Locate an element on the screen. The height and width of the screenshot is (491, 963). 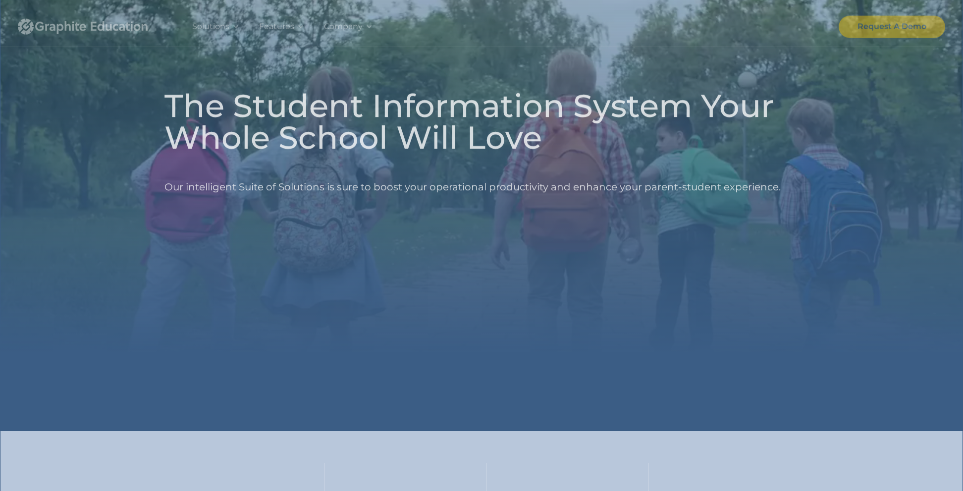
h1: The Student Information System Your Whole School Will Love is located at coordinates (482, 121).